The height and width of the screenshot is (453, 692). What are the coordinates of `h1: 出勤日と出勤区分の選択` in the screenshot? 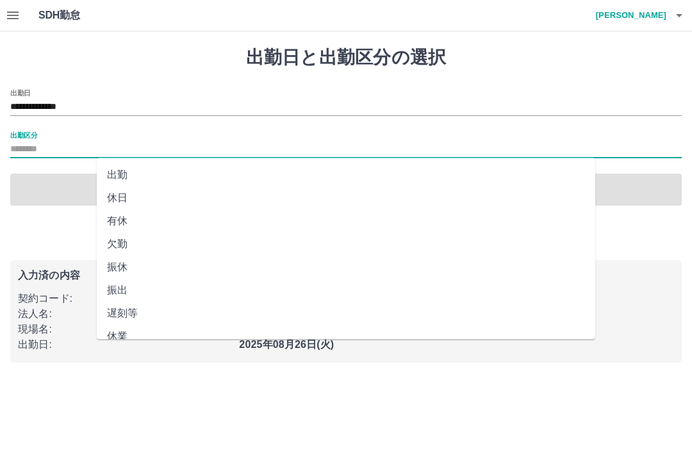 It's located at (346, 58).